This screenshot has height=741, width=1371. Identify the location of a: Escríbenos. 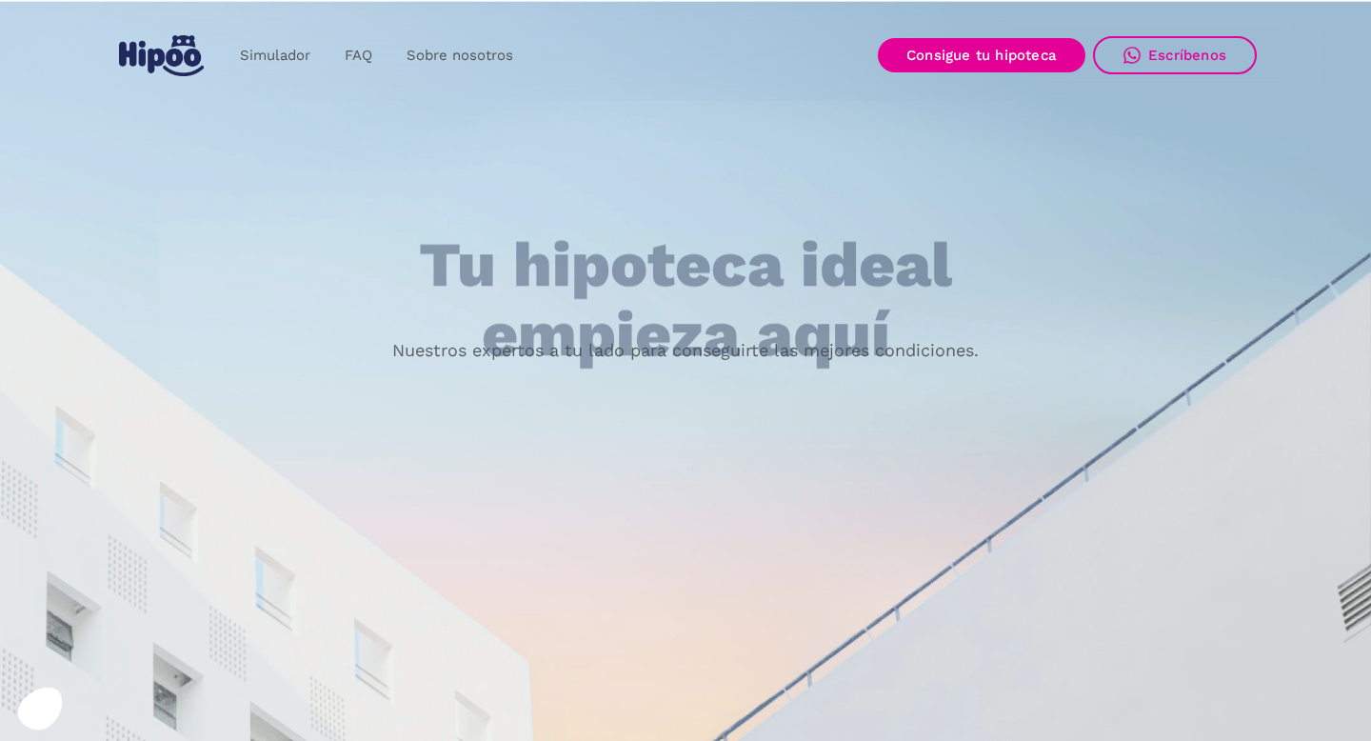
(1175, 55).